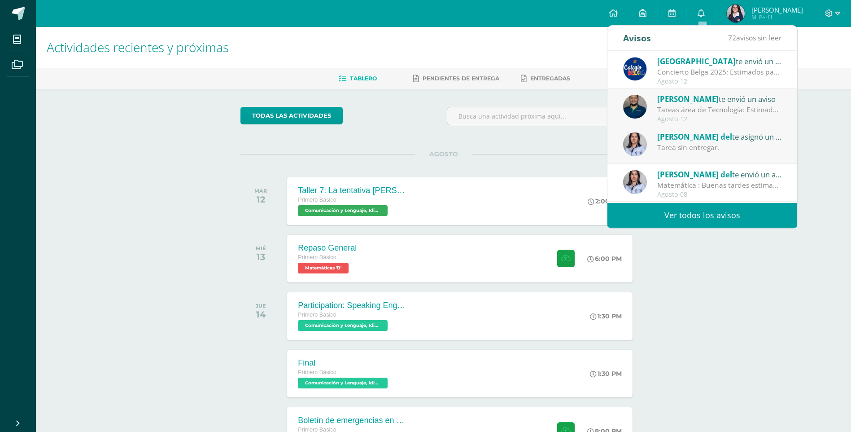 The image size is (851, 432). What do you see at coordinates (261, 199) in the screenshot?
I see `div: 12` at bounding box center [261, 199].